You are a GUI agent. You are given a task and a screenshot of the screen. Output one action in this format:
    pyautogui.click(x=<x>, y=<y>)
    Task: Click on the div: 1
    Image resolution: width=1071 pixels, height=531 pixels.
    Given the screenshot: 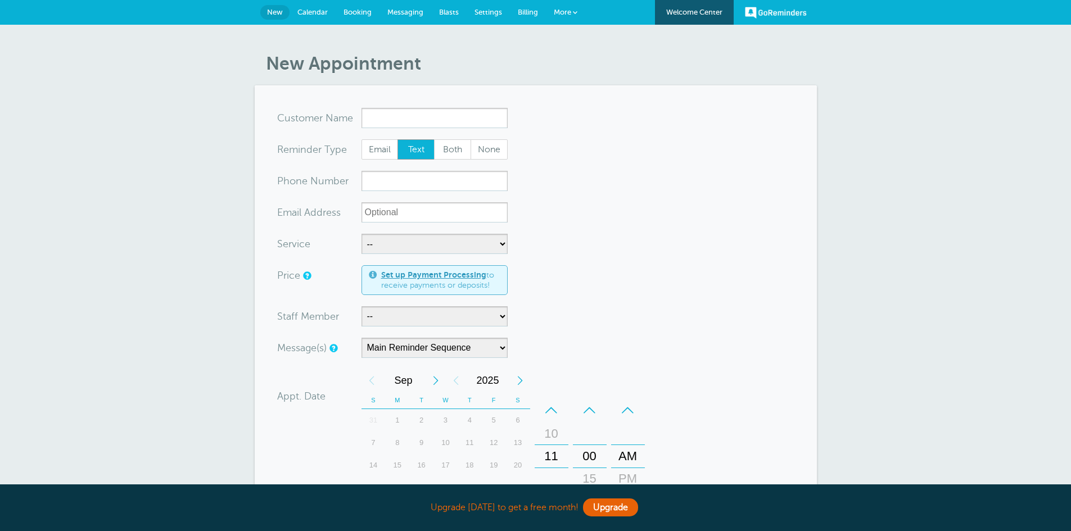 What is the action you would take?
    pyautogui.click(x=397, y=421)
    